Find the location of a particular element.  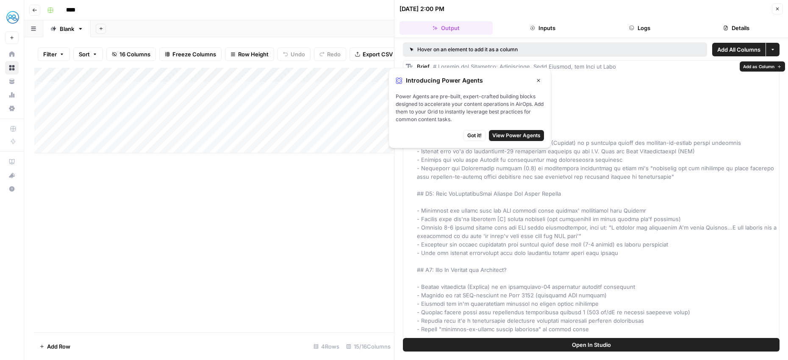

a: Your Data is located at coordinates (12, 81).